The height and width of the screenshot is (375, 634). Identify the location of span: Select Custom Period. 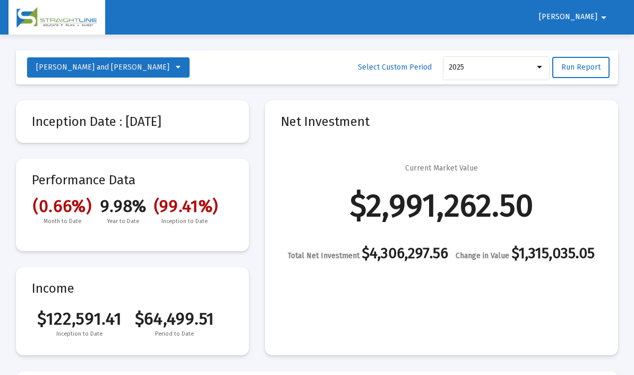
(395, 67).